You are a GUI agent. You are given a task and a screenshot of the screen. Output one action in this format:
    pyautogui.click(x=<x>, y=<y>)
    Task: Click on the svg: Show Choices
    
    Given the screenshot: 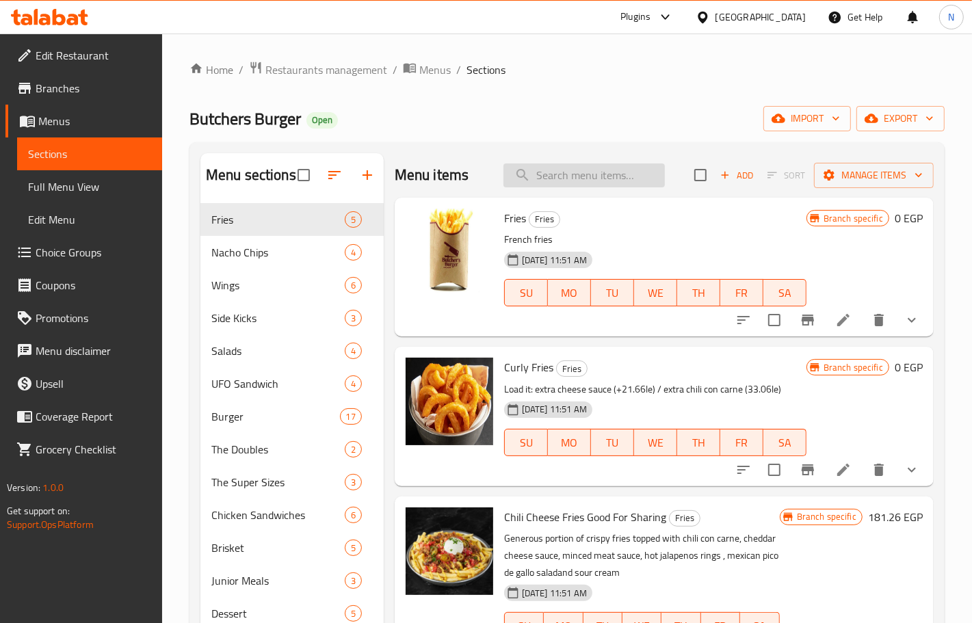 What is the action you would take?
    pyautogui.click(x=912, y=470)
    